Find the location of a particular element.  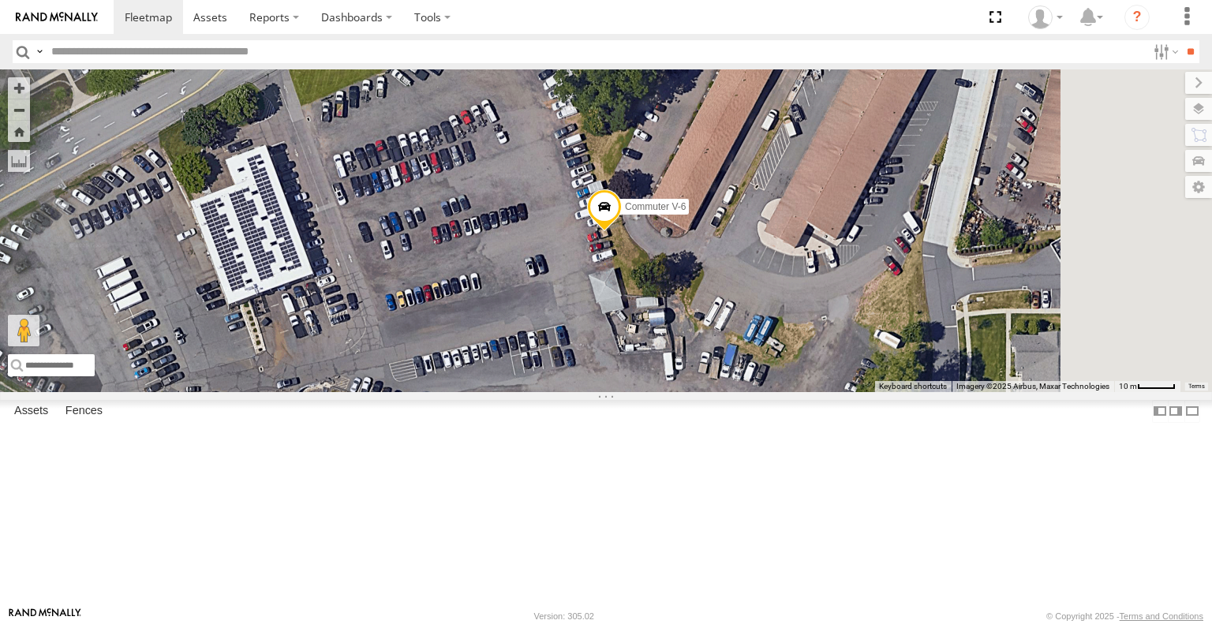

span: 10 m is located at coordinates (1127, 386).